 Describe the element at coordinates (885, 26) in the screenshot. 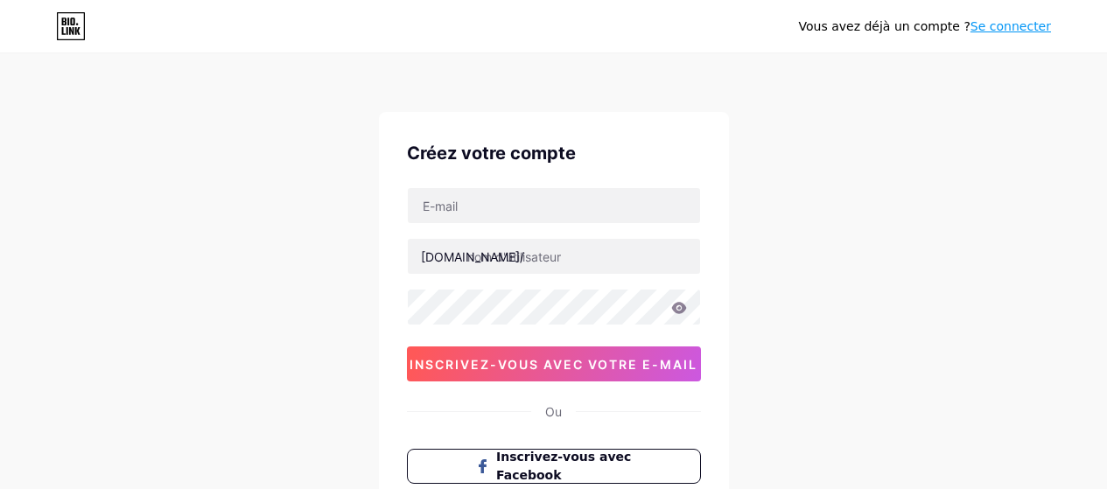

I see `font: Vous avez déjà un compte ?` at that location.